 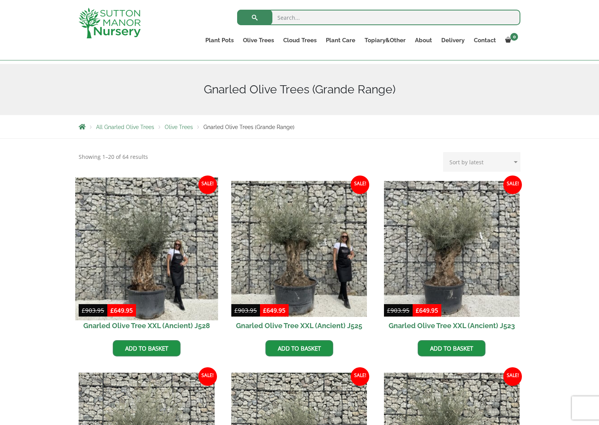 What do you see at coordinates (452, 258) in the screenshot?
I see `a: Sale! Gnarled Olive Tree XXL (Ancient) J523` at bounding box center [452, 258].